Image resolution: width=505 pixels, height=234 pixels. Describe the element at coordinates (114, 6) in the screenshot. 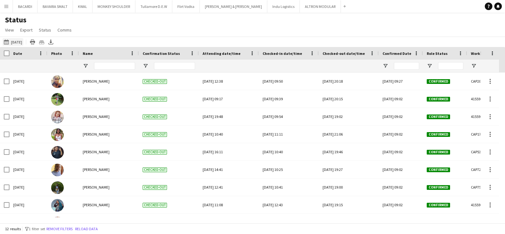

I see `button: MONKEY SHOULDER` at that location.